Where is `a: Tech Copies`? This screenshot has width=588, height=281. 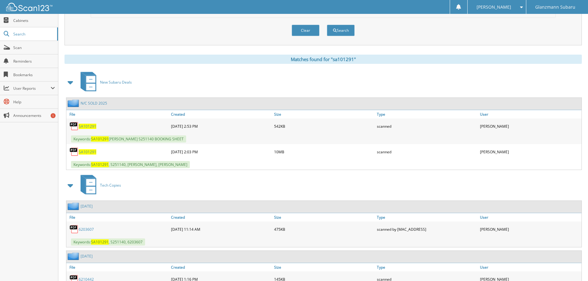
a: Tech Copies is located at coordinates (99, 185).